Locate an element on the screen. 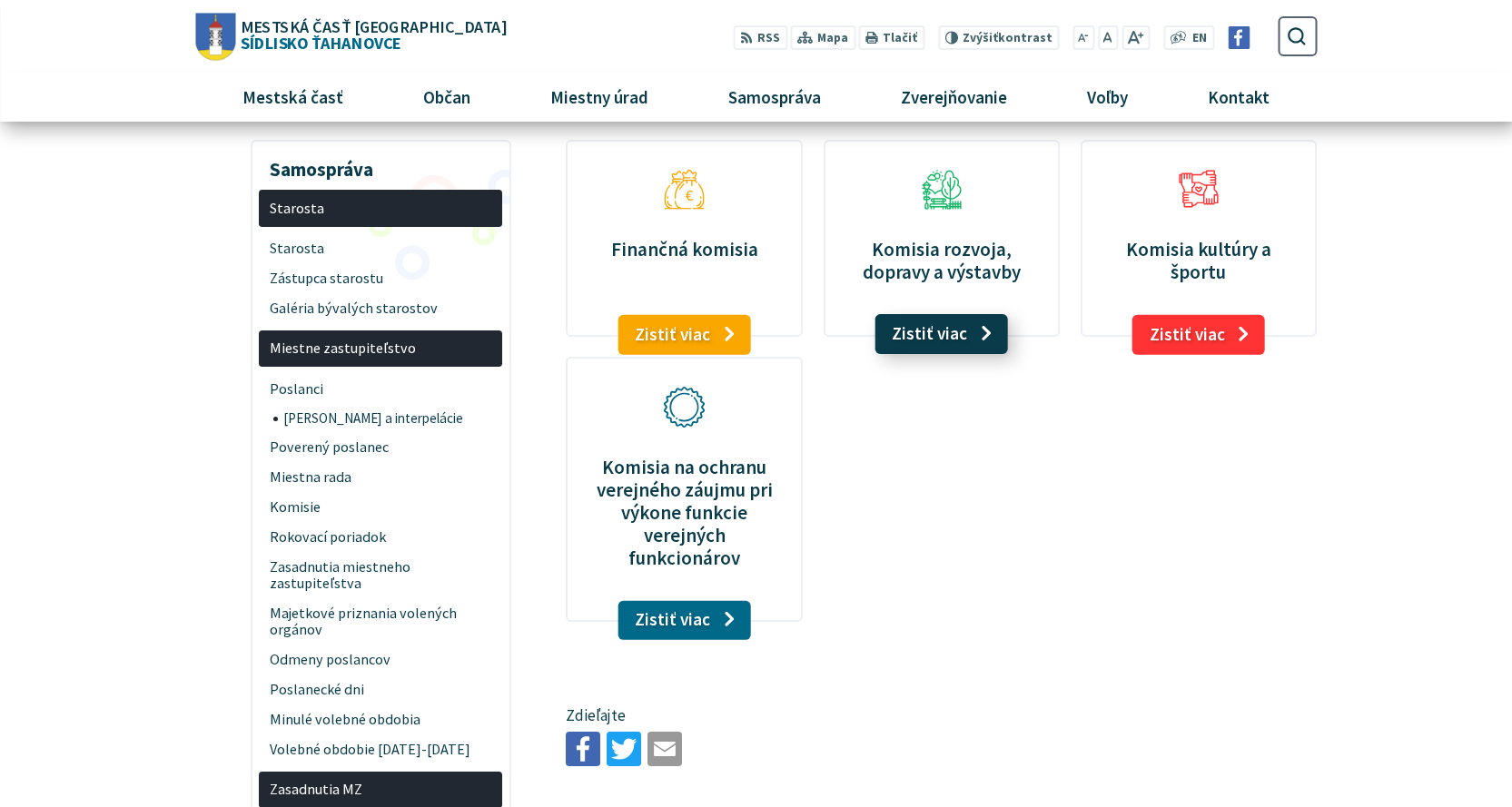  a: Miestna rada is located at coordinates (381, 477).